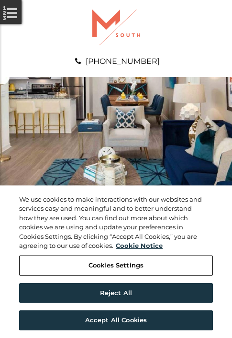 The width and height of the screenshot is (232, 338). What do you see at coordinates (139, 246) in the screenshot?
I see `a: More information about your privacy` at bounding box center [139, 246].